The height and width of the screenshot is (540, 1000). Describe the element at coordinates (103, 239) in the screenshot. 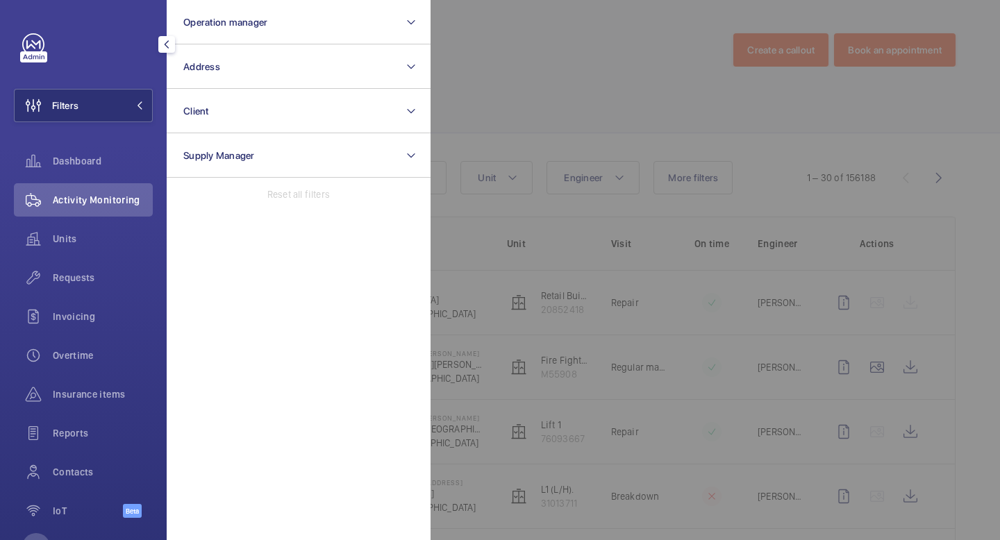

I see `span: Units` at that location.